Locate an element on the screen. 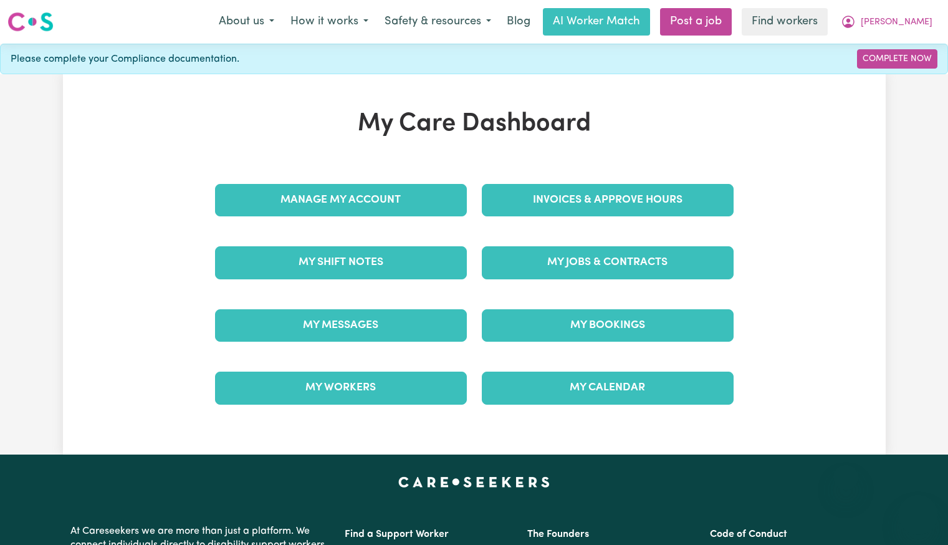 Image resolution: width=948 pixels, height=545 pixels. button: My Account is located at coordinates (887, 22).